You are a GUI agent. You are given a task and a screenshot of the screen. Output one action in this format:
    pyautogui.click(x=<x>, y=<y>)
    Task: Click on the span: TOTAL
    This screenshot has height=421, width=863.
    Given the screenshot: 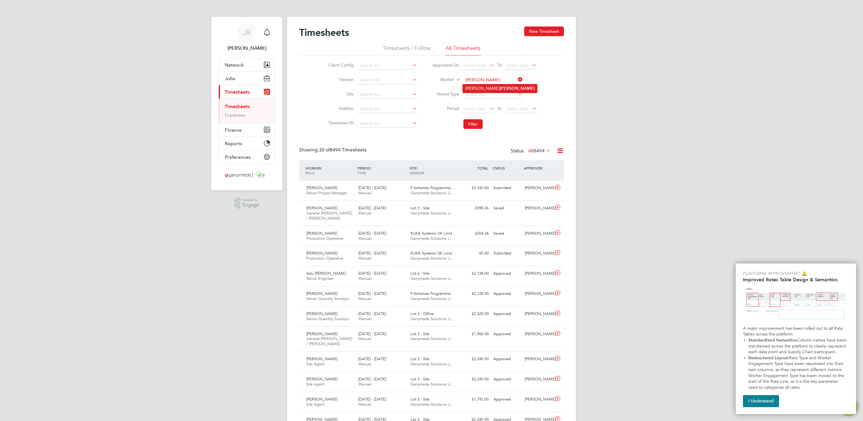 What is the action you would take?
    pyautogui.click(x=483, y=168)
    